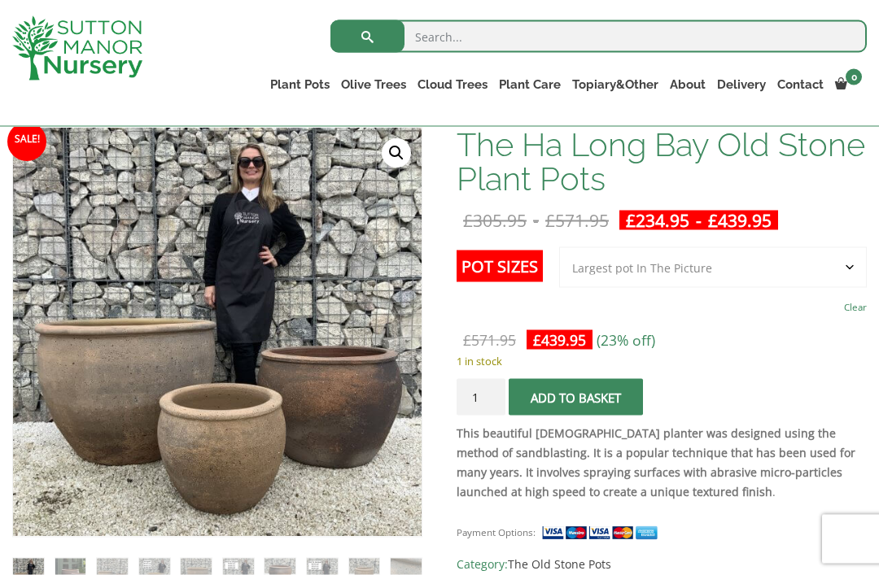  I want to click on img: payment supported, so click(602, 533).